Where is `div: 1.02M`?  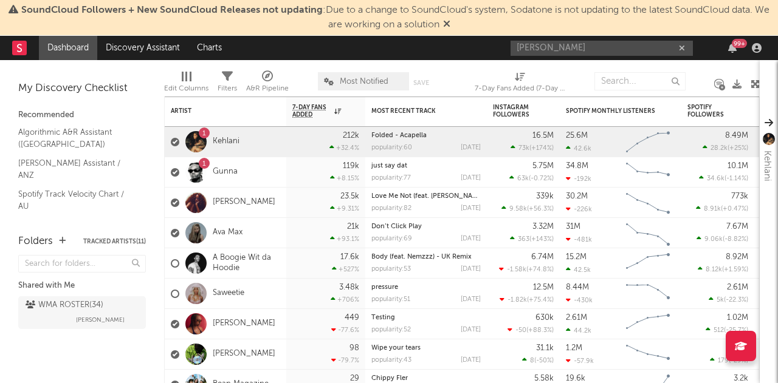 div: 1.02M is located at coordinates (737, 318).